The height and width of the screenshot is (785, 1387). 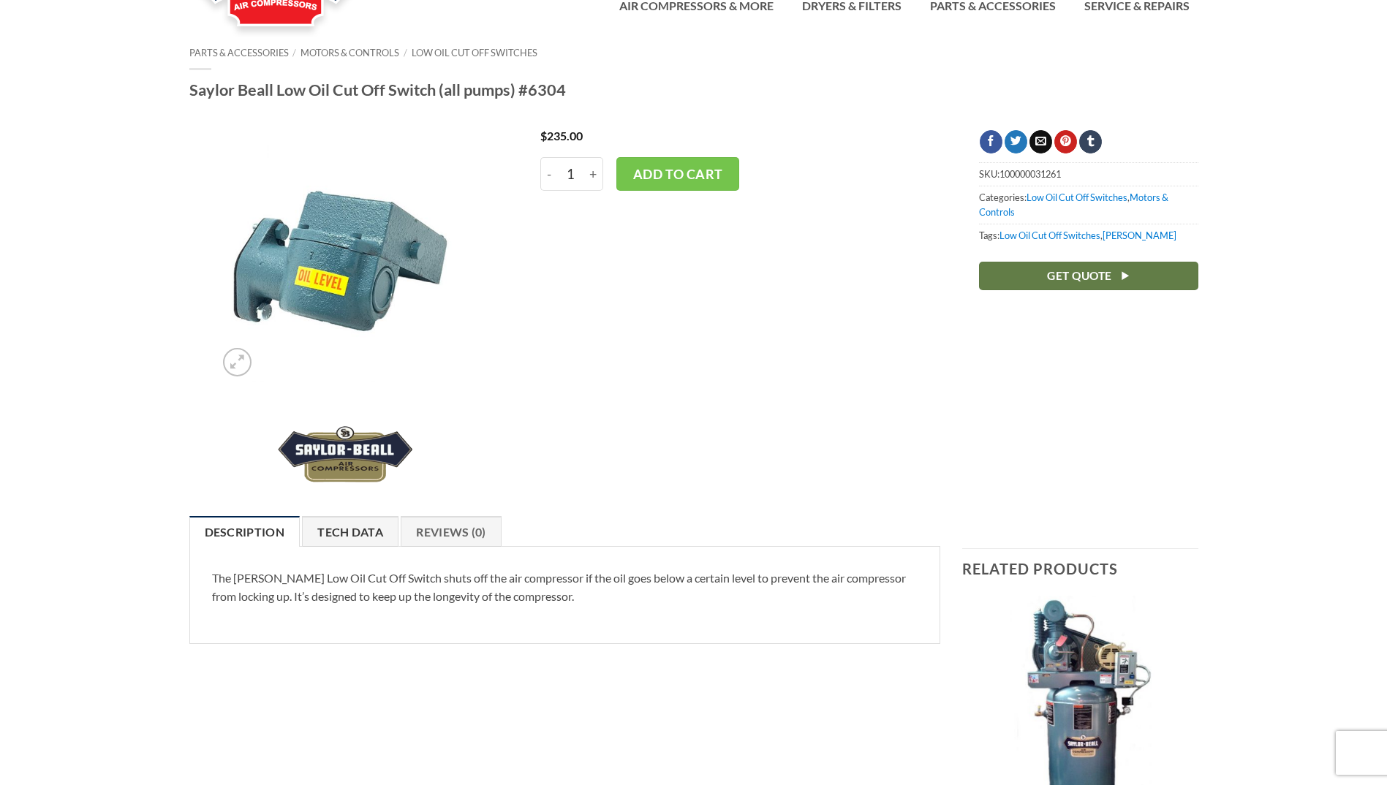 What do you see at coordinates (1089, 276) in the screenshot?
I see `a: Get Quote` at bounding box center [1089, 276].